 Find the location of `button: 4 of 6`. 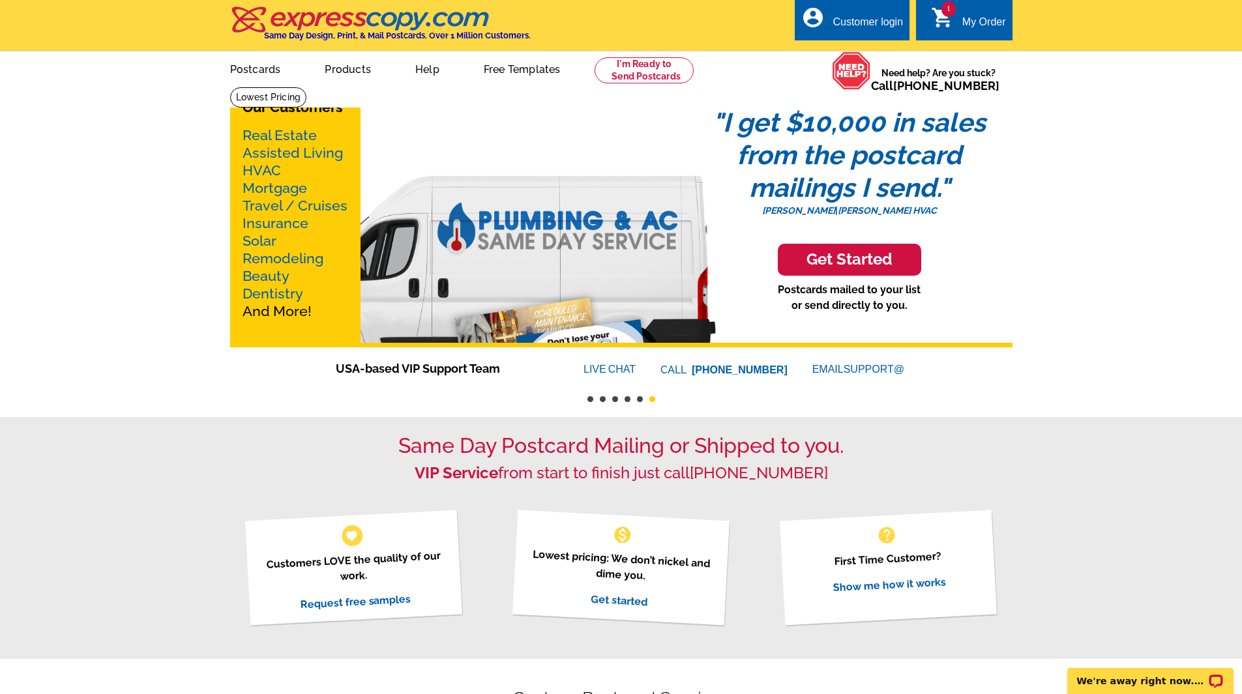

button: 4 of 6 is located at coordinates (627, 399).